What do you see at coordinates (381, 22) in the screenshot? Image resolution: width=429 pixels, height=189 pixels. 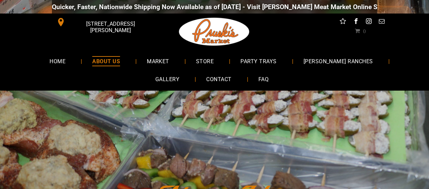 I see `a: email` at bounding box center [381, 22].